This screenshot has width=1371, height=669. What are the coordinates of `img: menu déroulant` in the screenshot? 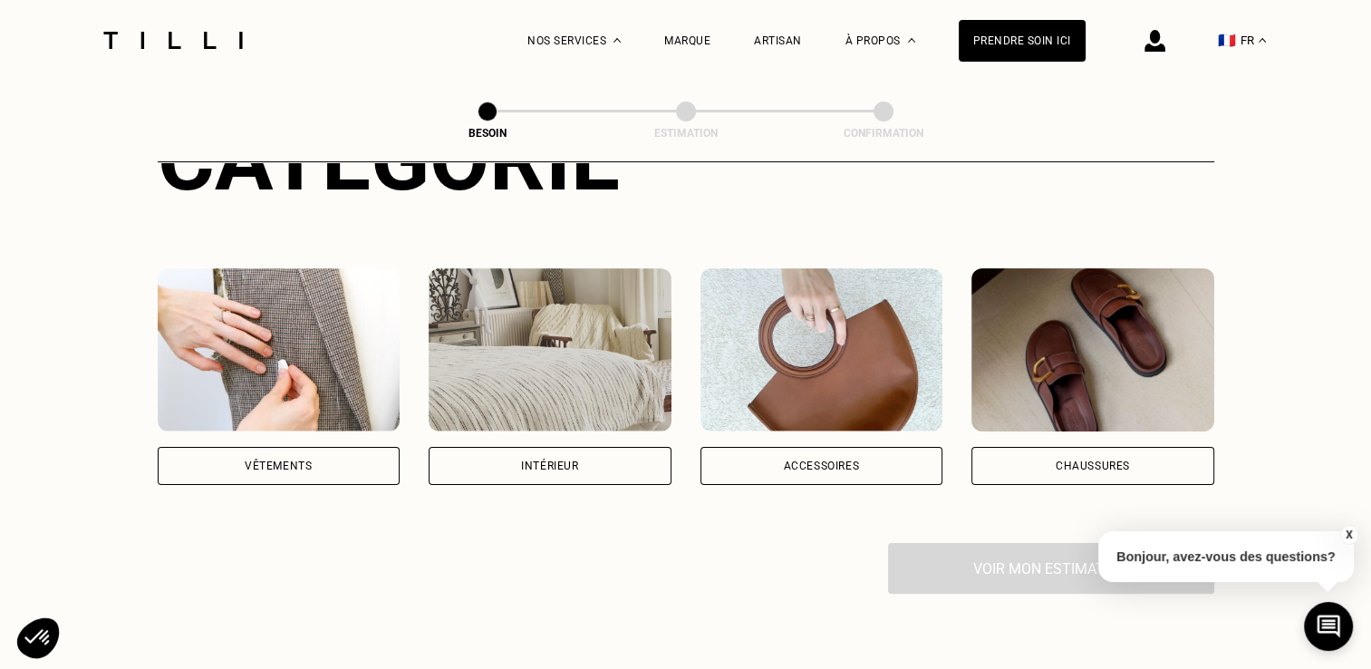 It's located at (1262, 40).